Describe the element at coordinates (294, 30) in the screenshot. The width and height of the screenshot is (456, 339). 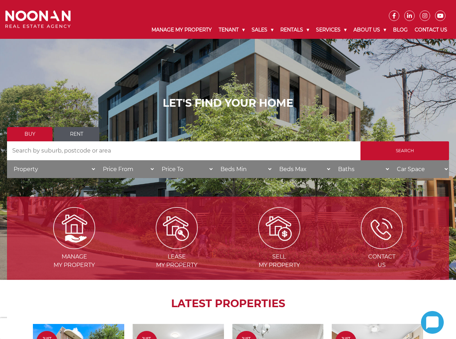
I see `a: Rentals` at that location.